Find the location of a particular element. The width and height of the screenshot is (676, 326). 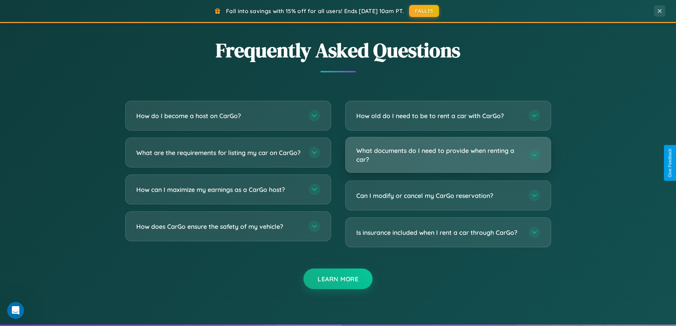

h3: How can I maximize my earnings as a CarGo host? is located at coordinates (219, 189).